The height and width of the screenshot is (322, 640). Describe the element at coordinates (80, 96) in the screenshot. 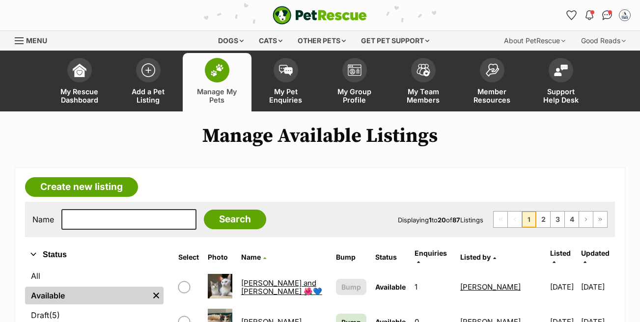

I see `span: My Rescue Dashboard` at that location.